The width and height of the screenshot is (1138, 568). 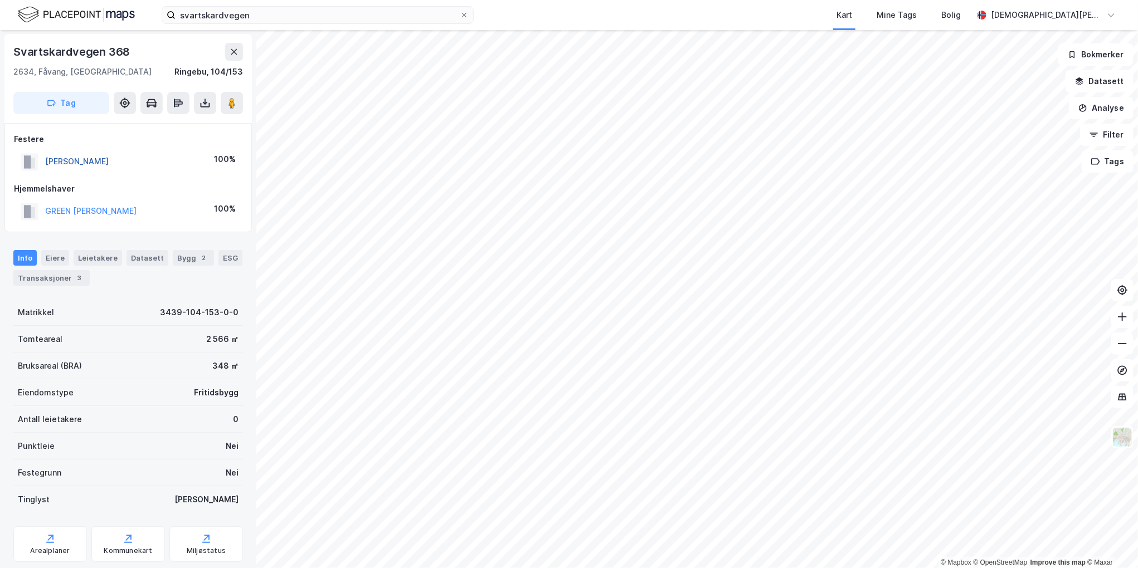 What do you see at coordinates (50, 366) in the screenshot?
I see `div: Bruksareal (BRA)` at bounding box center [50, 366].